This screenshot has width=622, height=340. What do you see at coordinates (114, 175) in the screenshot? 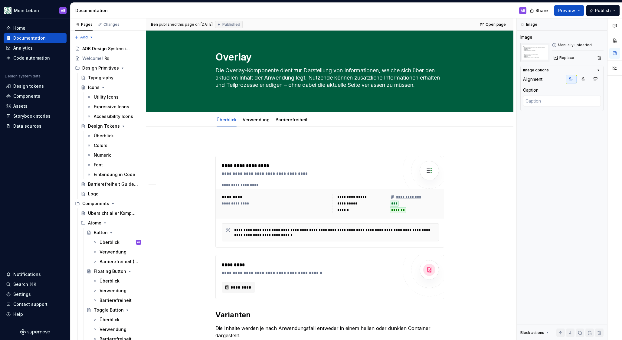
I see `div: Einbindung in Code` at bounding box center [114, 175].